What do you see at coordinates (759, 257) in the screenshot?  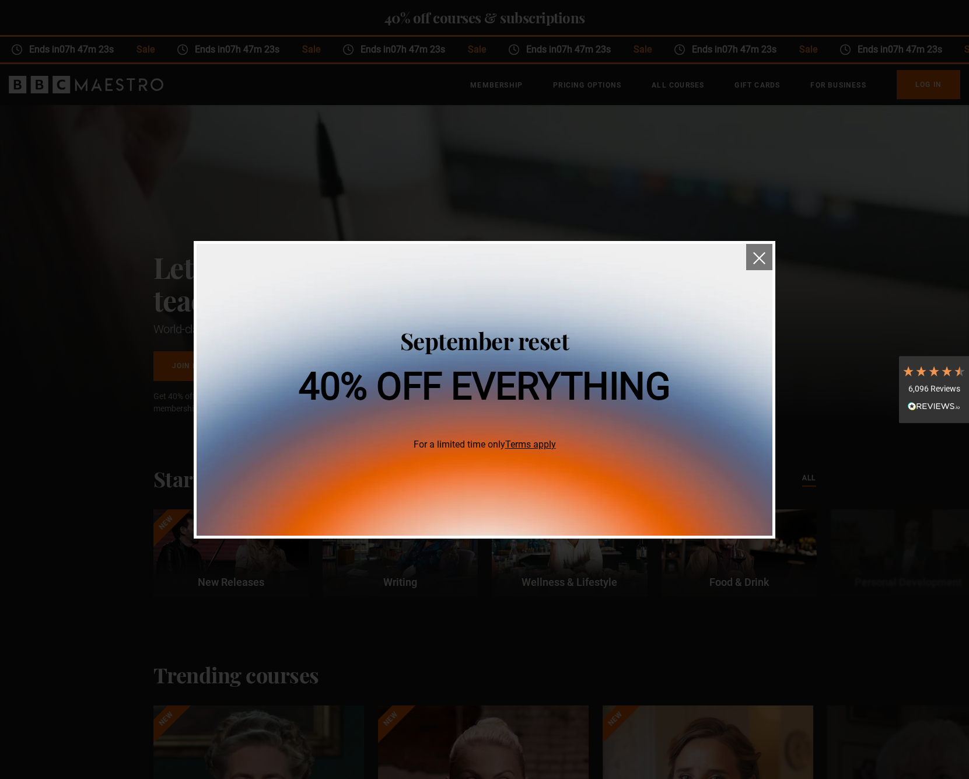 I see `button: close` at bounding box center [759, 257].